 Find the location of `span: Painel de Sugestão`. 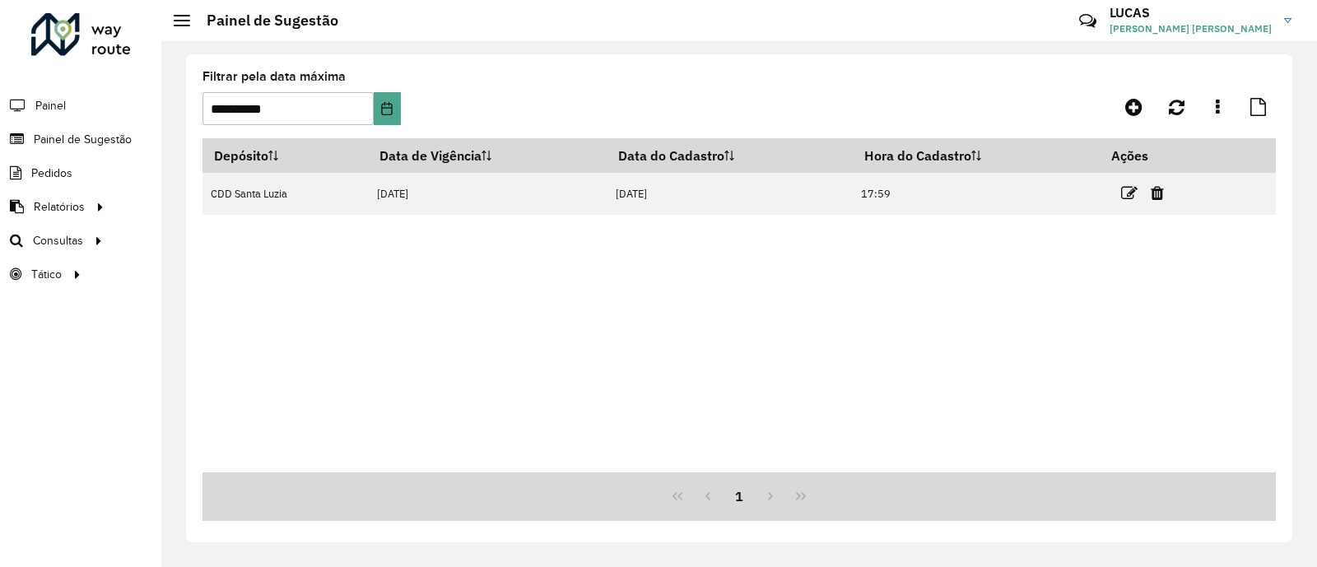

span: Painel de Sugestão is located at coordinates (82, 139).